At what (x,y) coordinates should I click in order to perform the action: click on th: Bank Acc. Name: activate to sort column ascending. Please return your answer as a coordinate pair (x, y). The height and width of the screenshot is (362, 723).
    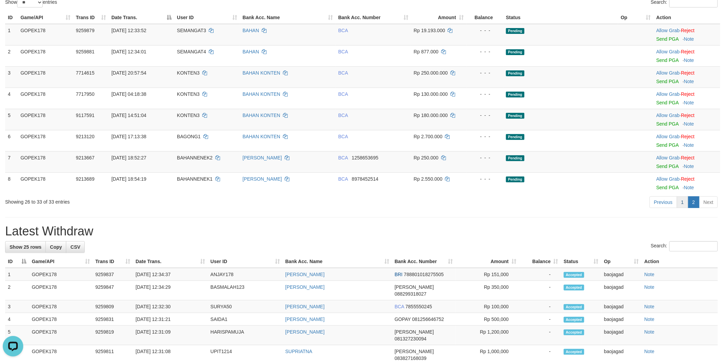
    Looking at the image, I should click on (337, 261).